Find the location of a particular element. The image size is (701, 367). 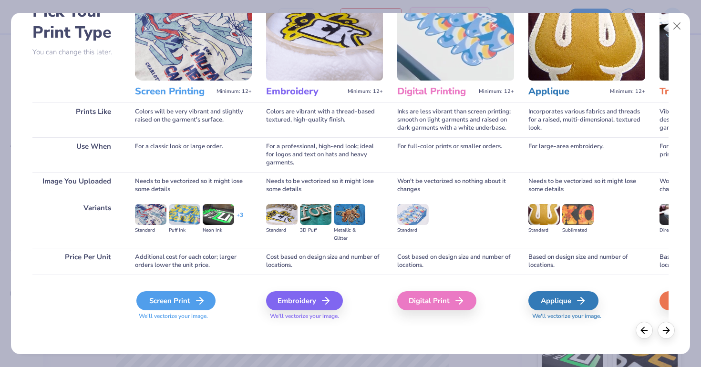

img: Neon Ink is located at coordinates (218, 215).